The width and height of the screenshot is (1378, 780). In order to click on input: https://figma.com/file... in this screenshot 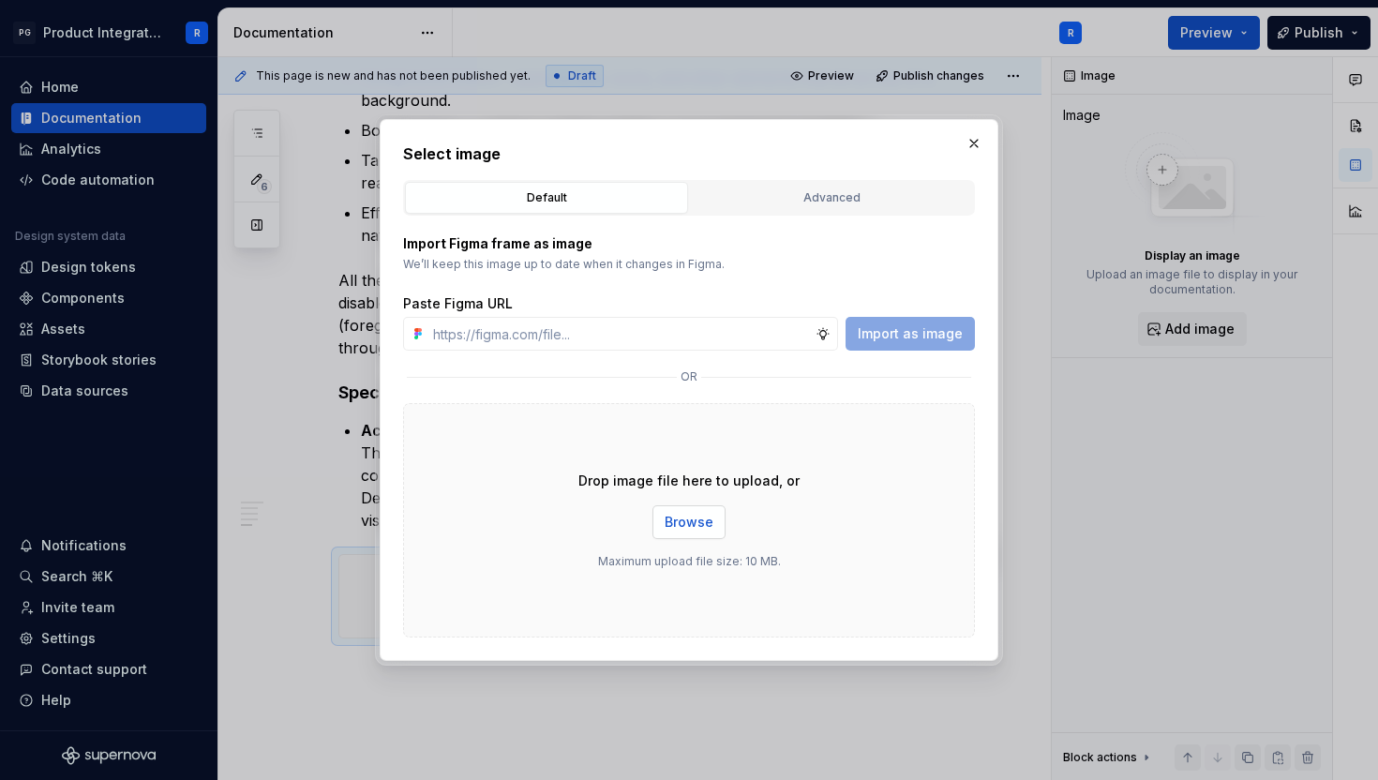, I will do `click(621, 334)`.